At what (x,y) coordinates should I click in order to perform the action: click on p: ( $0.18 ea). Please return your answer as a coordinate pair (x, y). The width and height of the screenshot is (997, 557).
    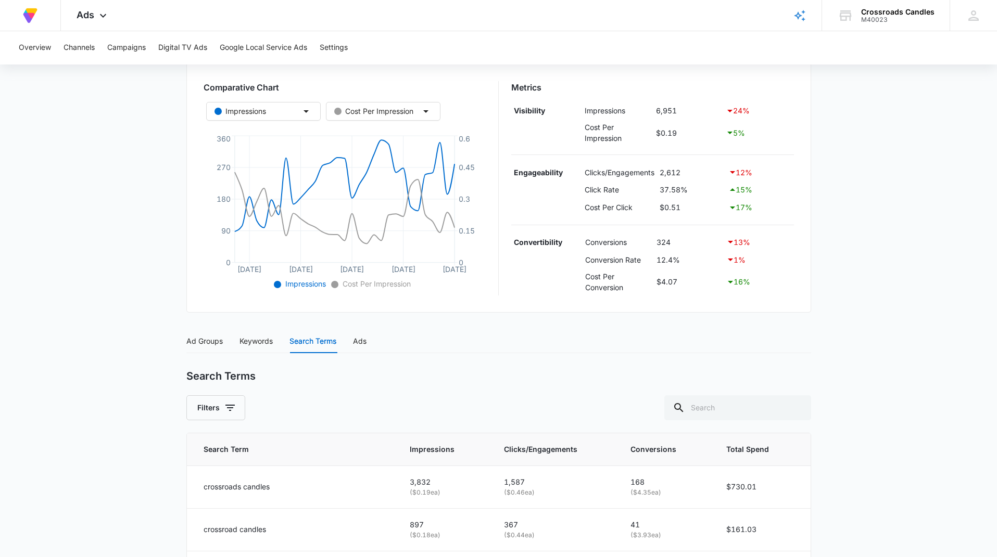
    Looking at the image, I should click on (444, 536).